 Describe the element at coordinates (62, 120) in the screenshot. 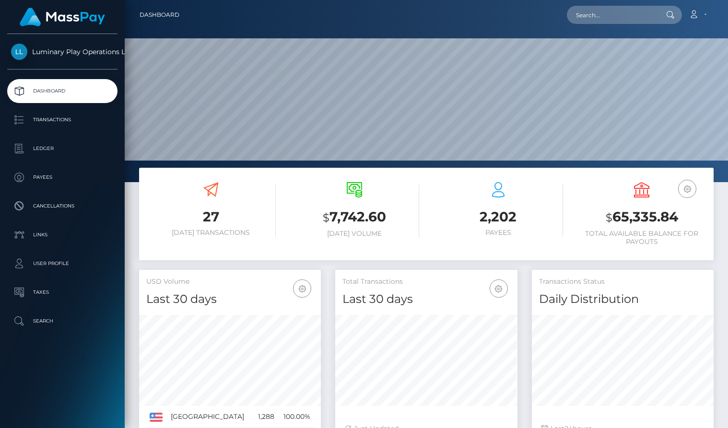

I see `p: Transactions` at that location.